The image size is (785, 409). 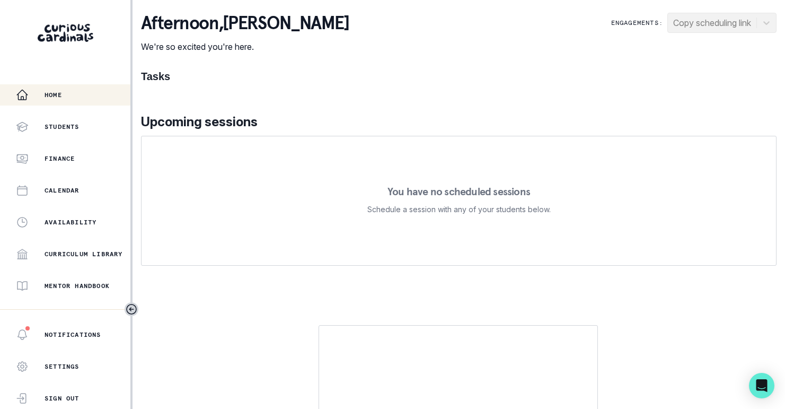 I want to click on button: Toggle sidebar, so click(x=131, y=309).